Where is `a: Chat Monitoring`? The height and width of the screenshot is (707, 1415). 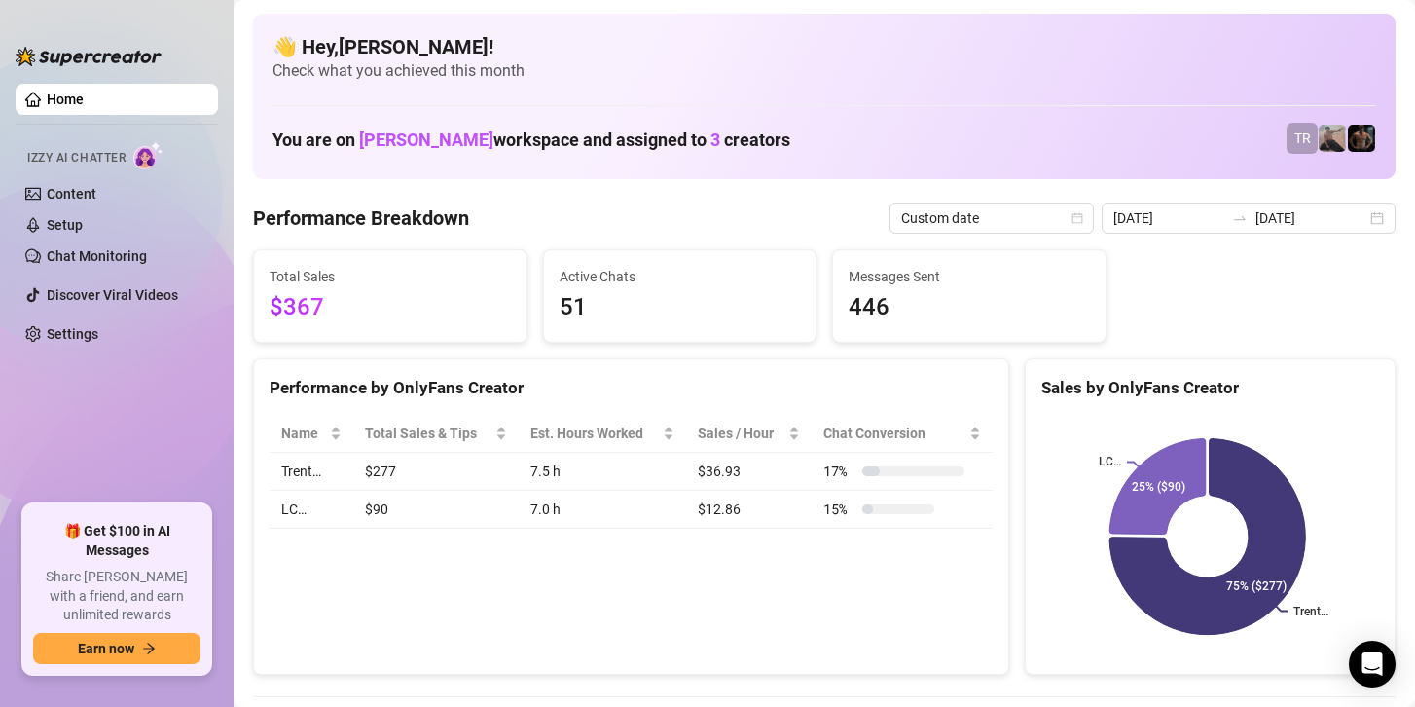
a: Chat Monitoring is located at coordinates (96, 256).